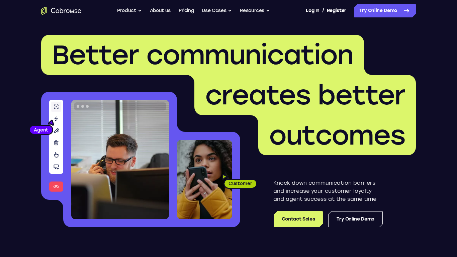 This screenshot has width=457, height=257. What do you see at coordinates (336, 11) in the screenshot?
I see `a: Register` at bounding box center [336, 11].